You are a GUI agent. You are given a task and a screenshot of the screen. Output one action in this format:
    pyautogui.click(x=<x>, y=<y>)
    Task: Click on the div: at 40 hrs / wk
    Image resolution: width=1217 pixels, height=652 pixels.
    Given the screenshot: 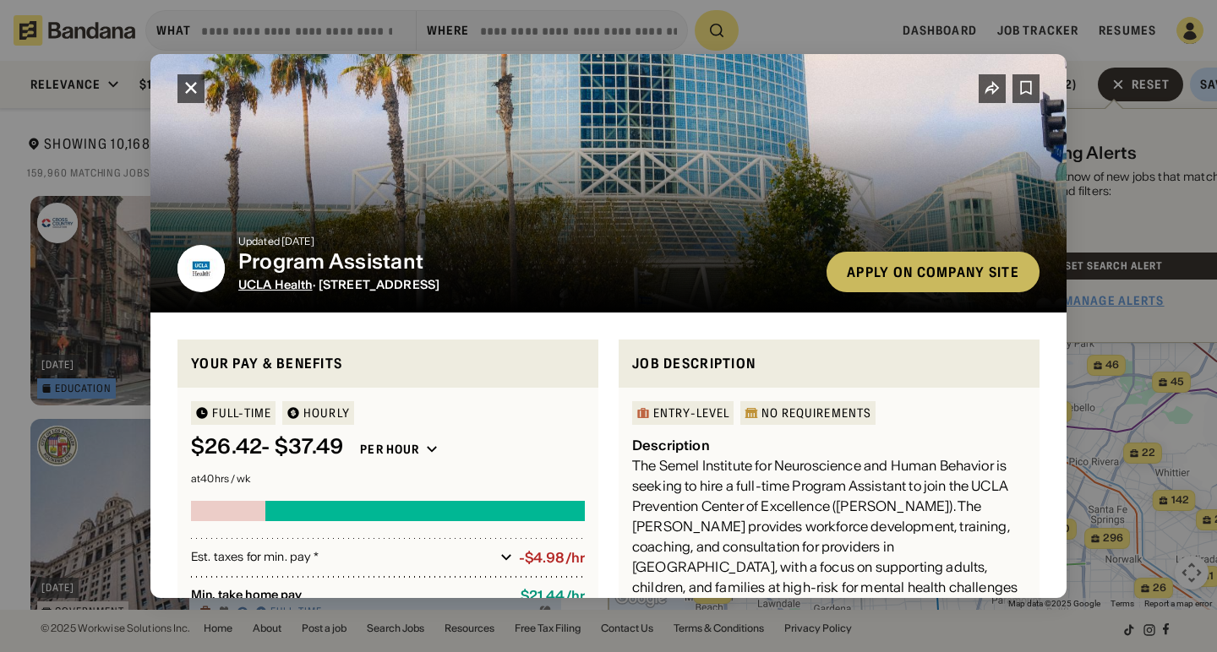 What is the action you would take?
    pyautogui.click(x=388, y=479)
    